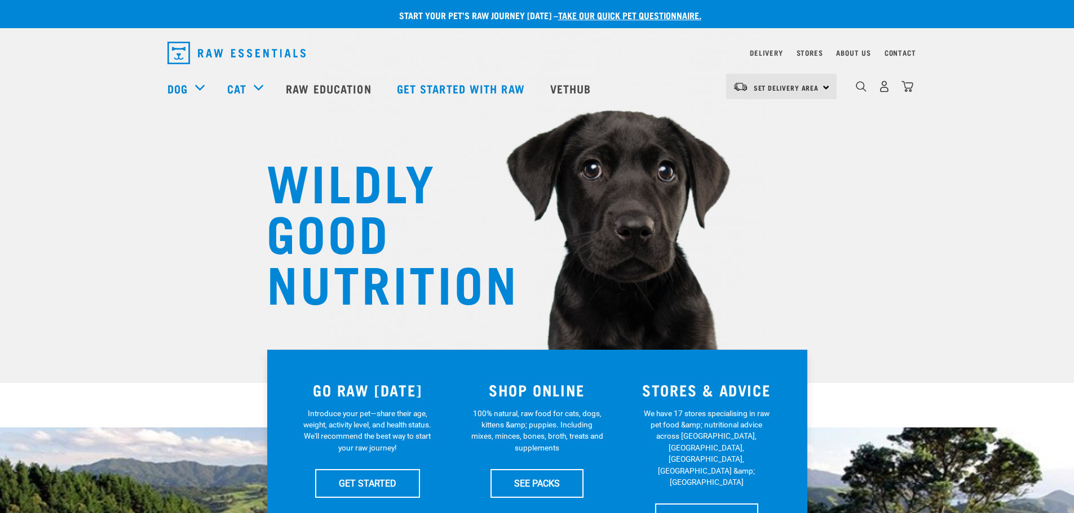 Image resolution: width=1074 pixels, height=513 pixels. Describe the element at coordinates (706, 390) in the screenshot. I see `h3: STORES & ADVICE` at that location.